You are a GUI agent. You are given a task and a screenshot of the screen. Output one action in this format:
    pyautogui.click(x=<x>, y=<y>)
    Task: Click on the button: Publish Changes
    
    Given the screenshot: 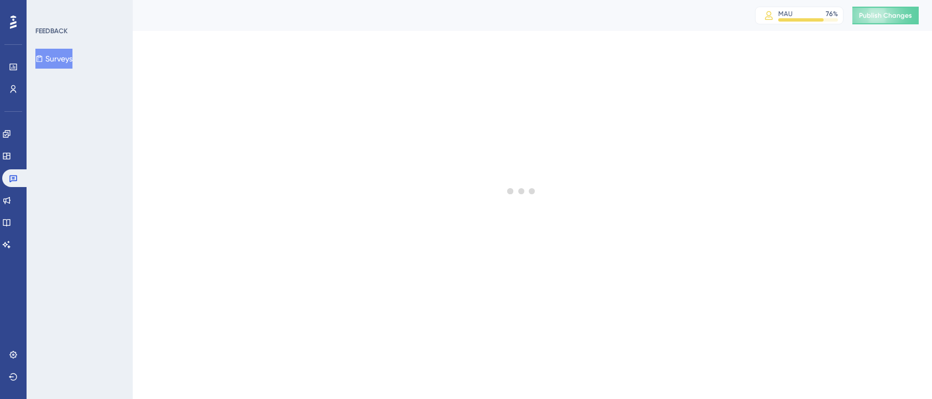 What is the action you would take?
    pyautogui.click(x=885, y=15)
    